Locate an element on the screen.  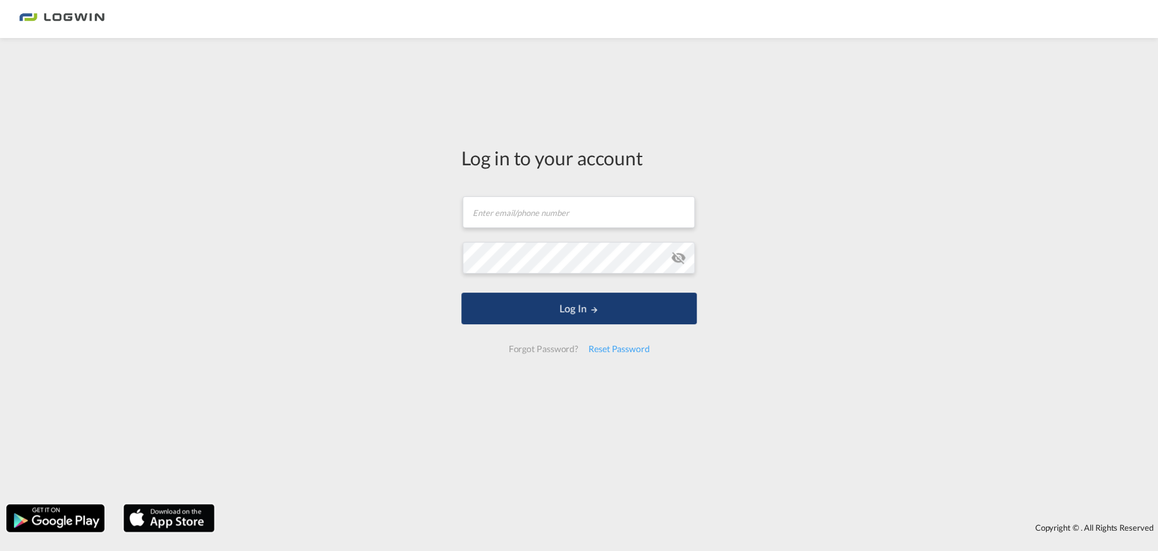
img: 2761ae10d95411efa20a1f5e0282d2d7.png is located at coordinates (61, 19).